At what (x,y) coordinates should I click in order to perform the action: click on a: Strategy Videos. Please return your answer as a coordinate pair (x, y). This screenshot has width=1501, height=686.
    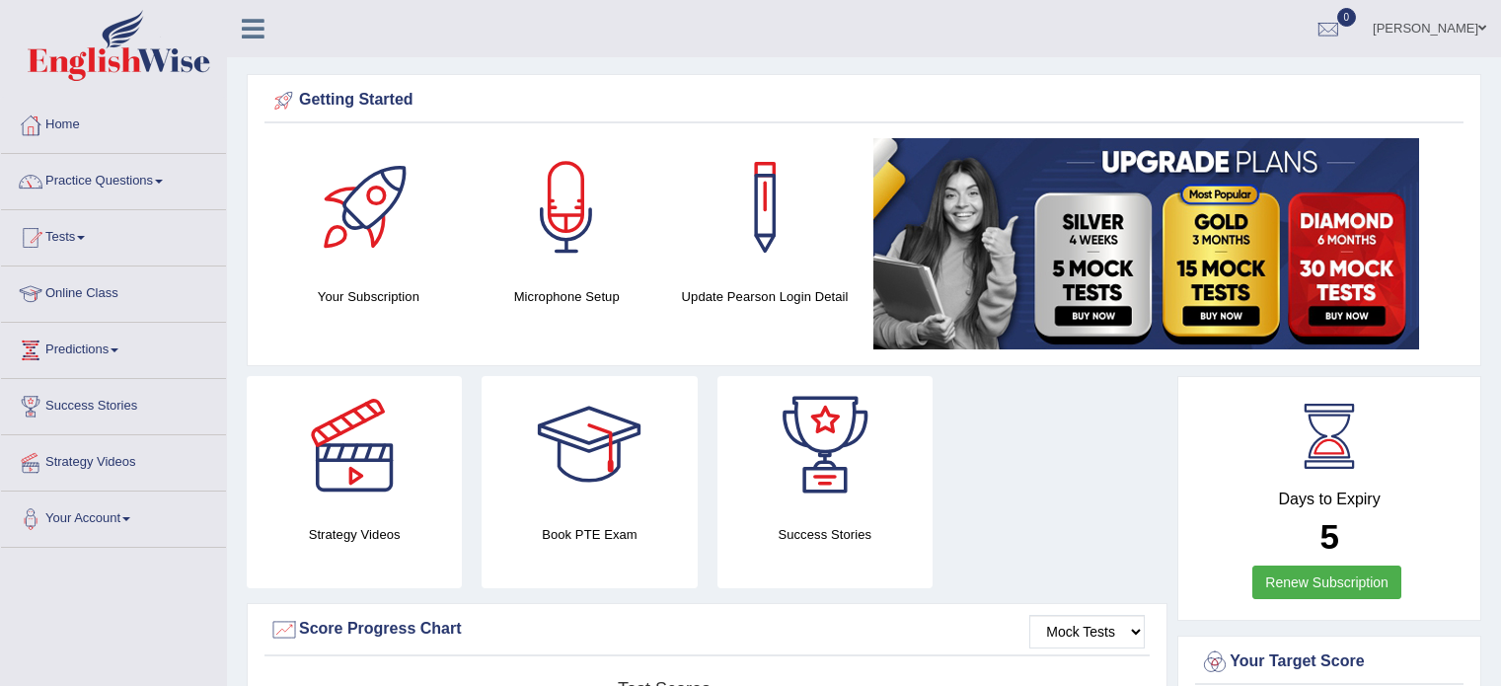
    Looking at the image, I should click on (113, 460).